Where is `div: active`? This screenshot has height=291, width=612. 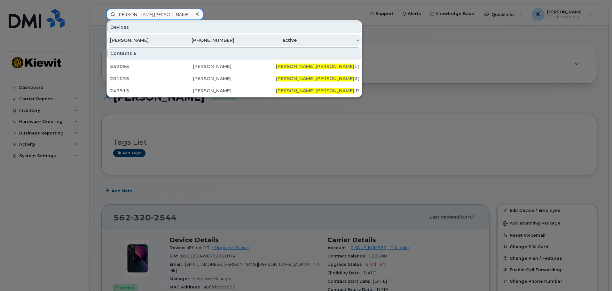
div: active is located at coordinates (266, 40).